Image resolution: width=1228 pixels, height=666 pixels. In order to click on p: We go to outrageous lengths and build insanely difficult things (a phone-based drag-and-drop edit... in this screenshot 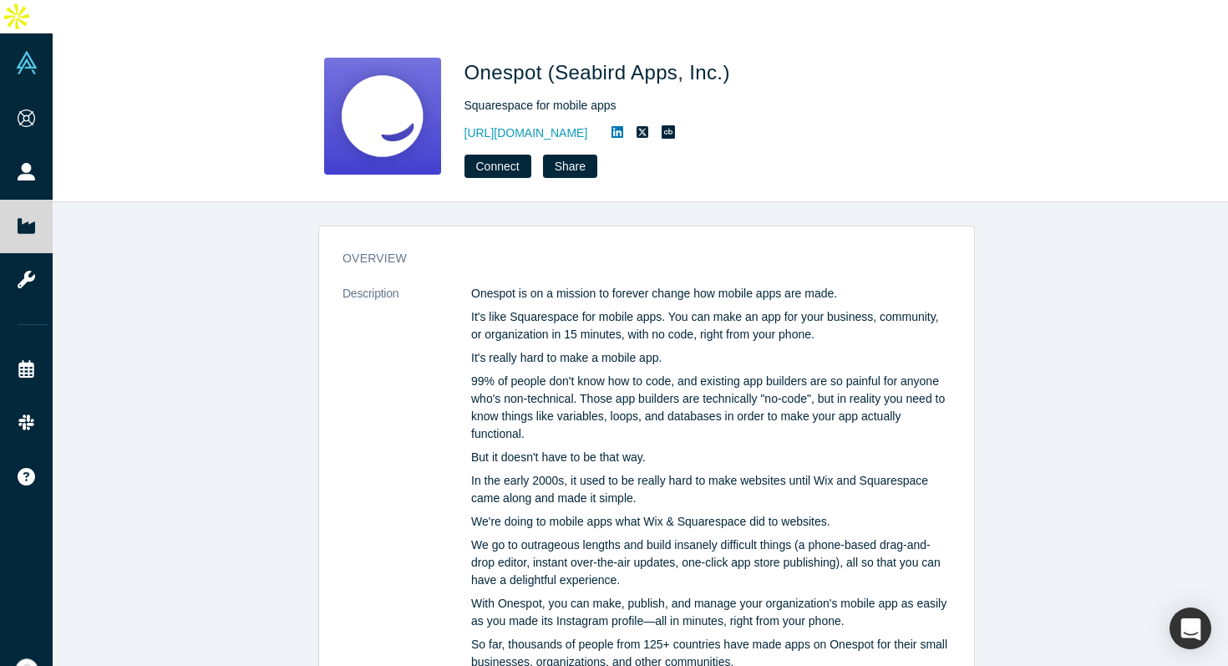, I will do `click(711, 562)`.